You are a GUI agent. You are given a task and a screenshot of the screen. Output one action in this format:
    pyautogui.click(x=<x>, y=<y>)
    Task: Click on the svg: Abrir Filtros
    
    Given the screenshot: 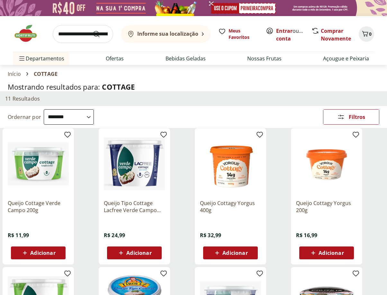 What is the action you would take?
    pyautogui.click(x=341, y=117)
    